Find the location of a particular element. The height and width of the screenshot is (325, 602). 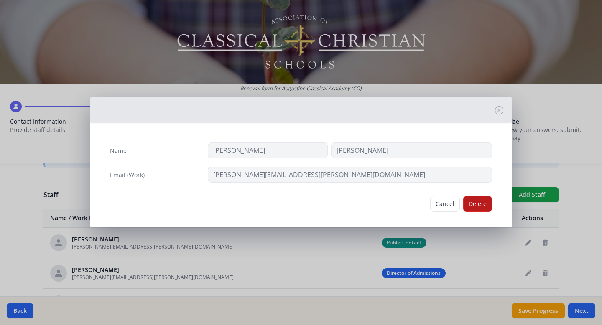

label: Email (Work) is located at coordinates (127, 175).